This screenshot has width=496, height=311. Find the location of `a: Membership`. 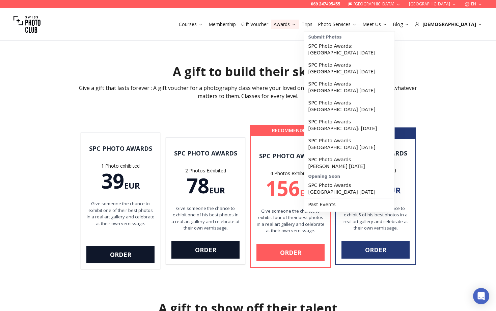

a: Membership is located at coordinates (222, 24).